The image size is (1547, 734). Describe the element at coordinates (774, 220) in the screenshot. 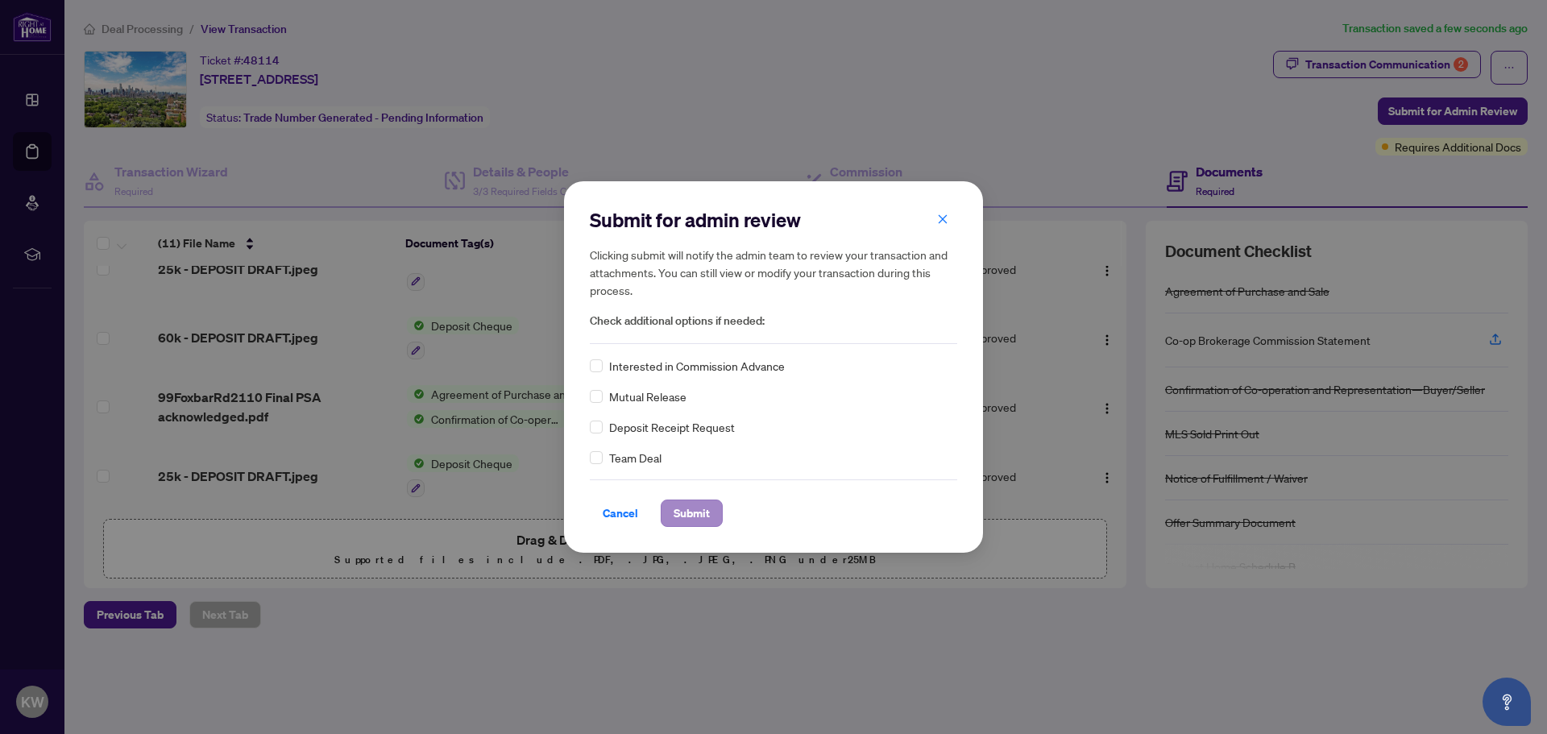

I see `h2: Submit for admin review` at that location.